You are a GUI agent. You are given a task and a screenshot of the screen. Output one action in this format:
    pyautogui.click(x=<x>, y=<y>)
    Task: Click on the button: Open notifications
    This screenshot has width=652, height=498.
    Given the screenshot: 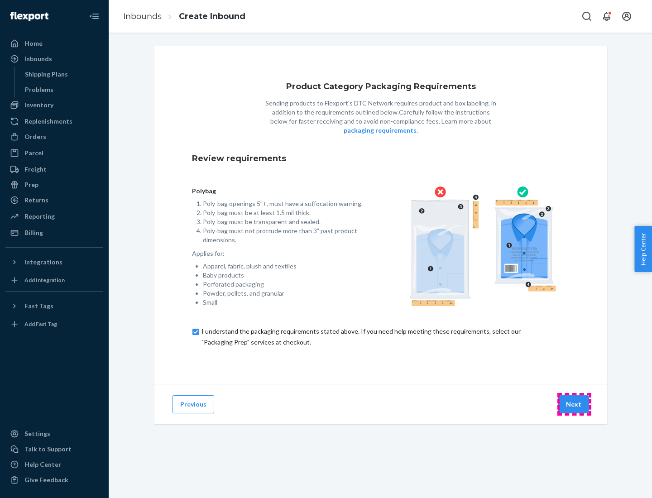 What is the action you would take?
    pyautogui.click(x=607, y=16)
    